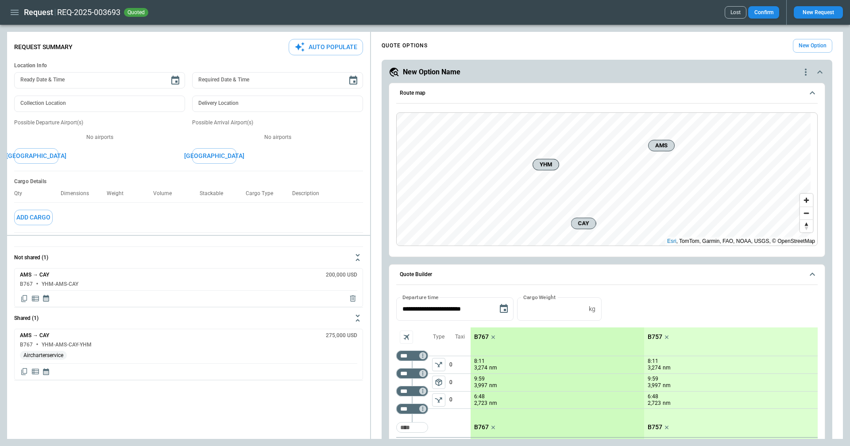 The width and height of the screenshot is (850, 446). Describe the element at coordinates (89, 12) in the screenshot. I see `h2: REQ-2025-003693` at that location.